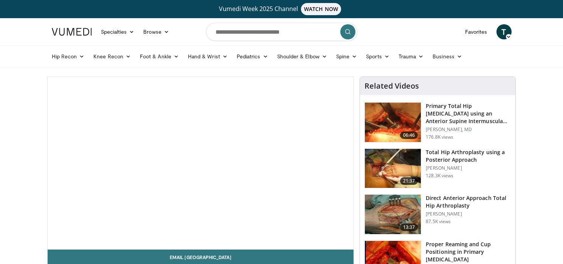  Describe the element at coordinates (409, 227) in the screenshot. I see `span: 13:37` at that location.